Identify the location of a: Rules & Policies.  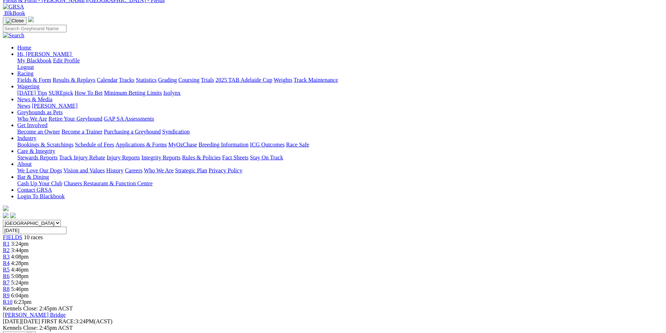
(201, 157).